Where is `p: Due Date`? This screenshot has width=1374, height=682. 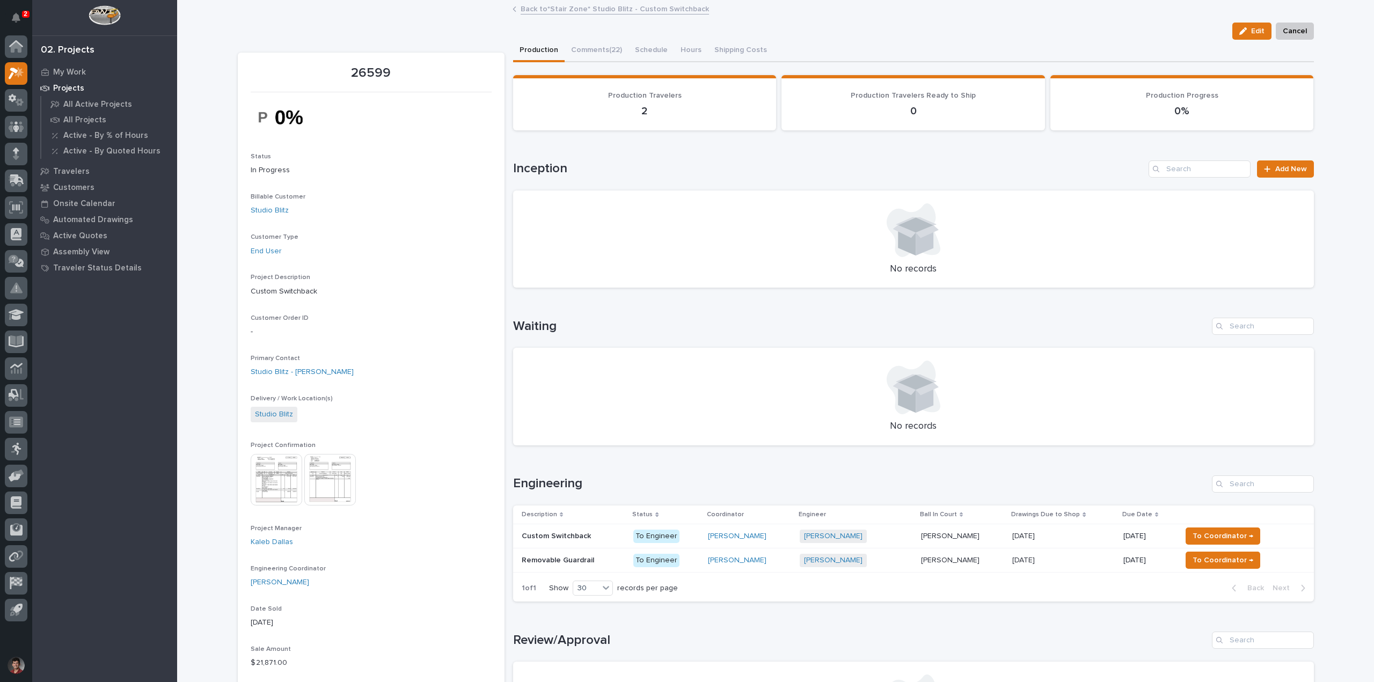 p: Due Date is located at coordinates (1137, 515).